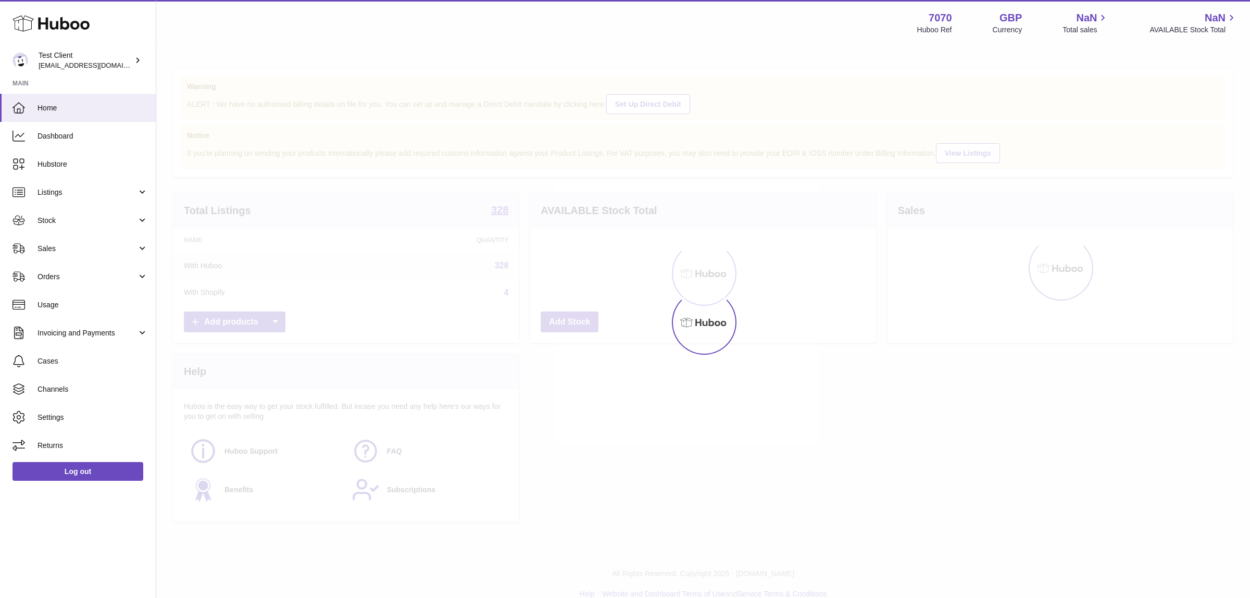 Image resolution: width=1250 pixels, height=598 pixels. I want to click on span: Dashboard, so click(93, 136).